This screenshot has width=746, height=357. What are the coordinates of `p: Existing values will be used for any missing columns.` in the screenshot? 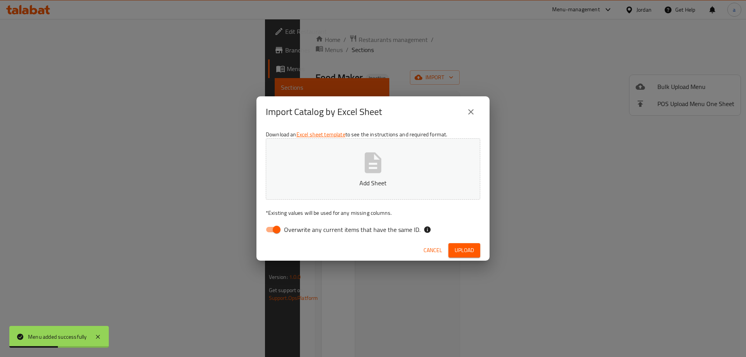 It's located at (373, 213).